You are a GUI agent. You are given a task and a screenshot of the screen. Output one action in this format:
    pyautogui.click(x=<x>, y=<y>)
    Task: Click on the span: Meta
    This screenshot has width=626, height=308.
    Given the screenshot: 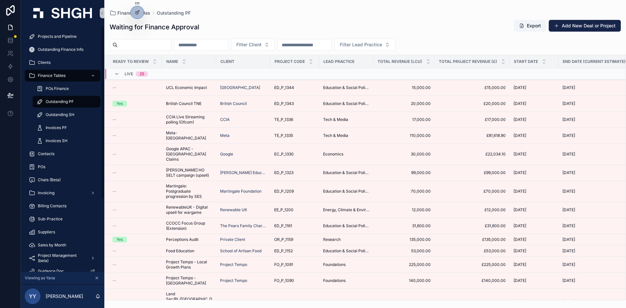 What is the action you would take?
    pyautogui.click(x=225, y=136)
    